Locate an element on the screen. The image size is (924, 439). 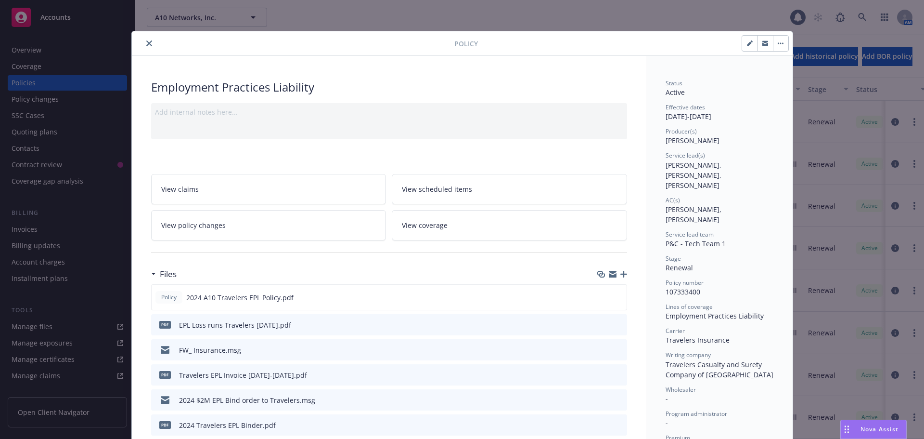
span: AC(s) is located at coordinates (673, 200).